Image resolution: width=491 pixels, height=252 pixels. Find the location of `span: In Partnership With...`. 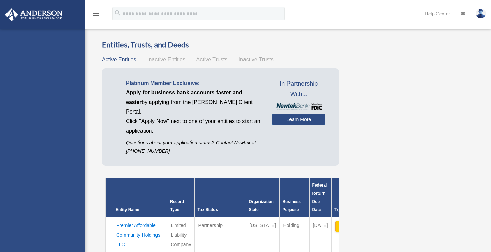

span: In Partnership With... is located at coordinates (299, 89).